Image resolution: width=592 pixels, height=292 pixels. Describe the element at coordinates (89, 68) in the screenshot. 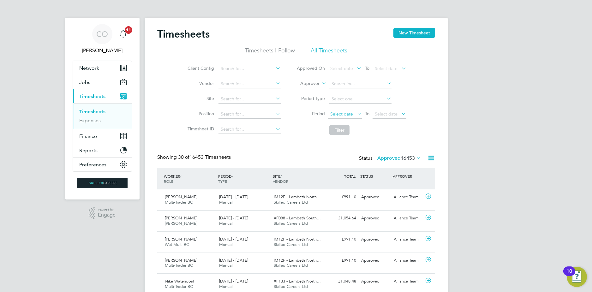

I see `span: Network` at that location.